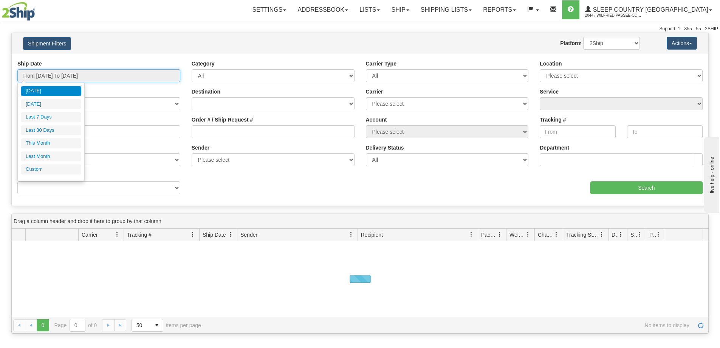 This screenshot has height=348, width=720. I want to click on a: Carrier filter column settings, so click(117, 234).